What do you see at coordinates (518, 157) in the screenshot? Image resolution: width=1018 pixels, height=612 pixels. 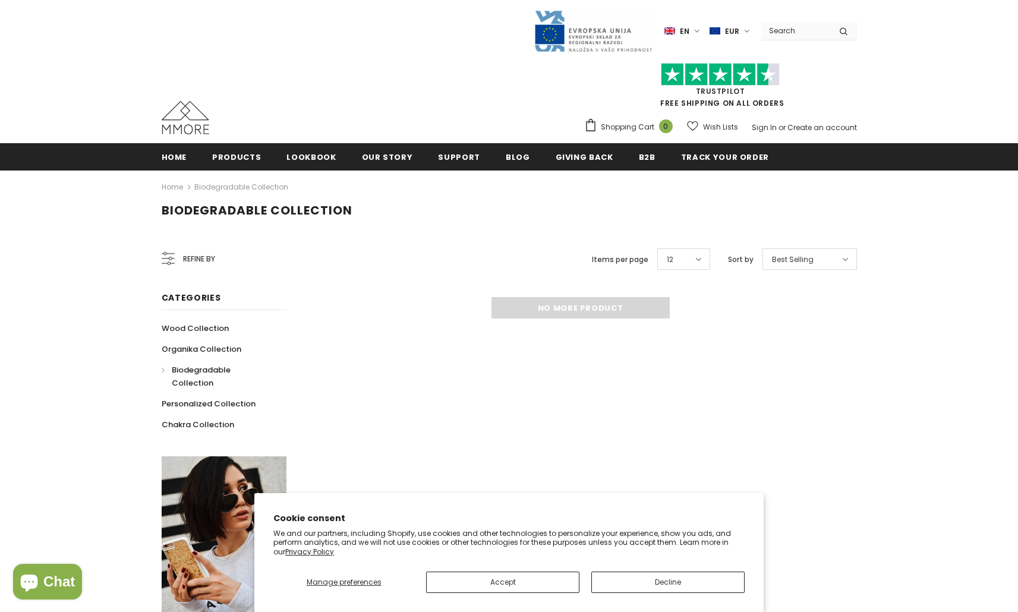 I see `span: Blog` at bounding box center [518, 157].